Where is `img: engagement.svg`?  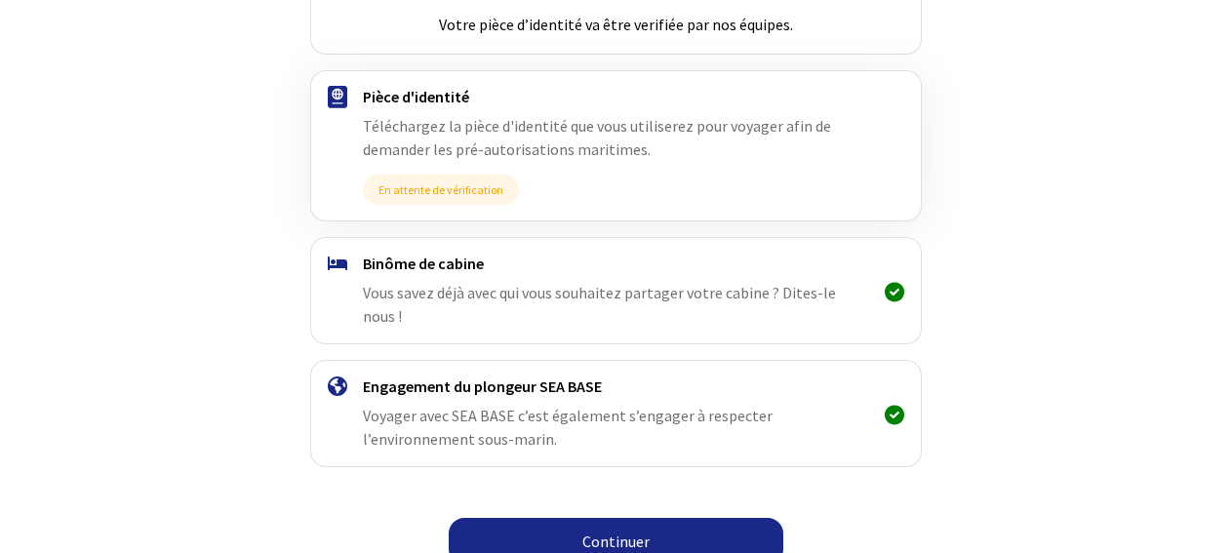
img: engagement.svg is located at coordinates (338, 386).